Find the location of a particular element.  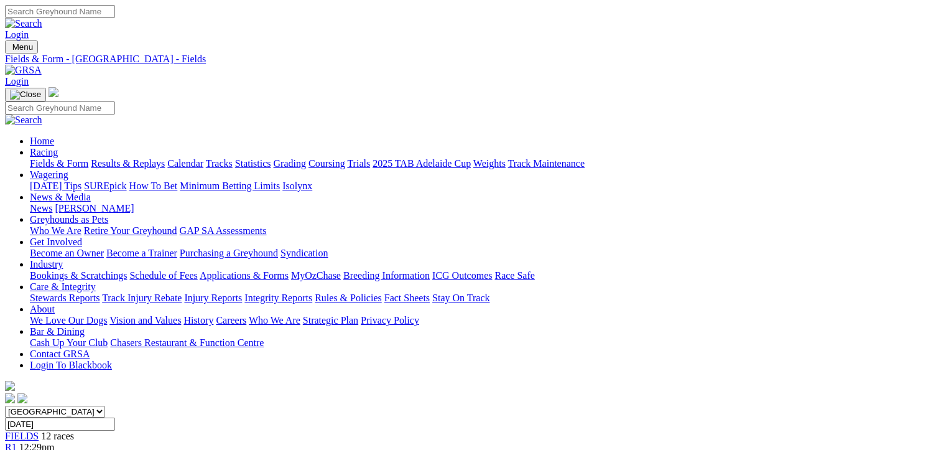

a: Stay On Track is located at coordinates (461, 297).